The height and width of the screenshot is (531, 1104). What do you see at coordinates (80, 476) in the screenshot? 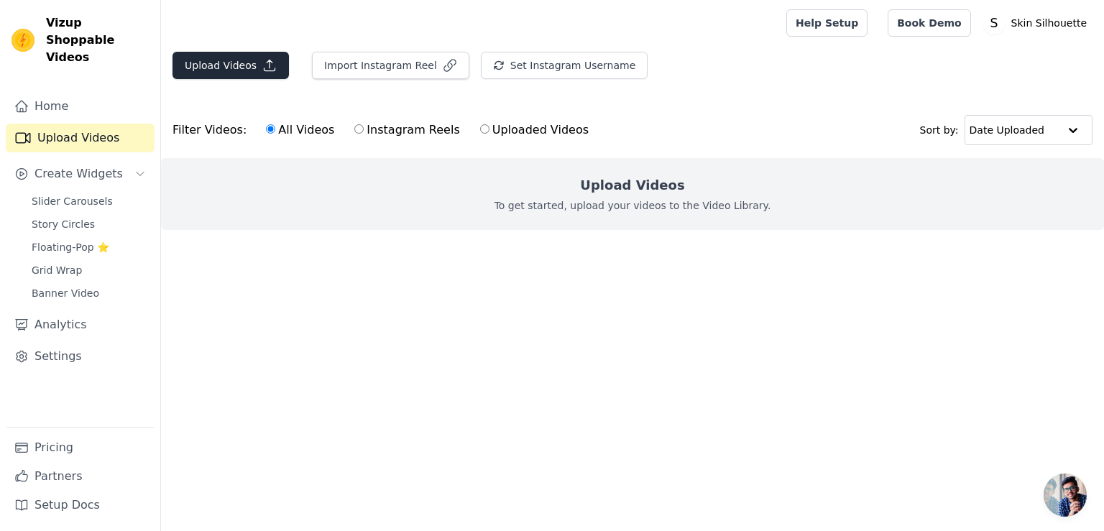
I see `a: Partners` at bounding box center [80, 476].